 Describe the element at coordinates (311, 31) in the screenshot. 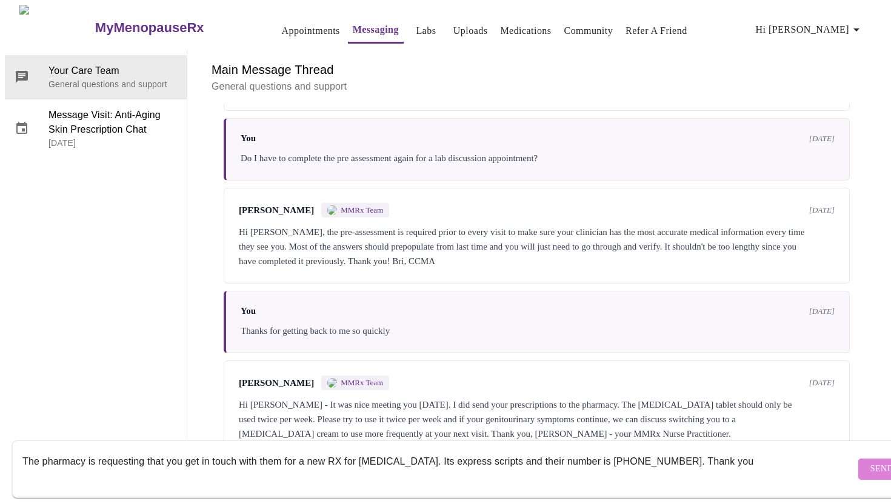

I see `button: Appointments` at that location.